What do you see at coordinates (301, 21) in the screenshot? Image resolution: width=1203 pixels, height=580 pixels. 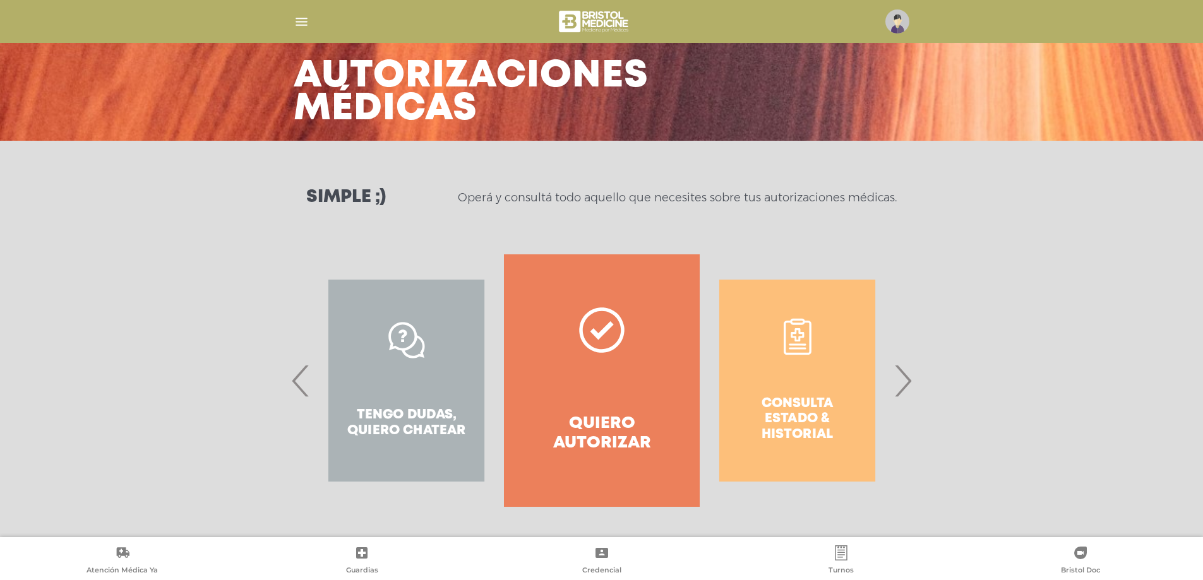 I see `img: Cober_menu-lines-white.svg` at bounding box center [301, 21].